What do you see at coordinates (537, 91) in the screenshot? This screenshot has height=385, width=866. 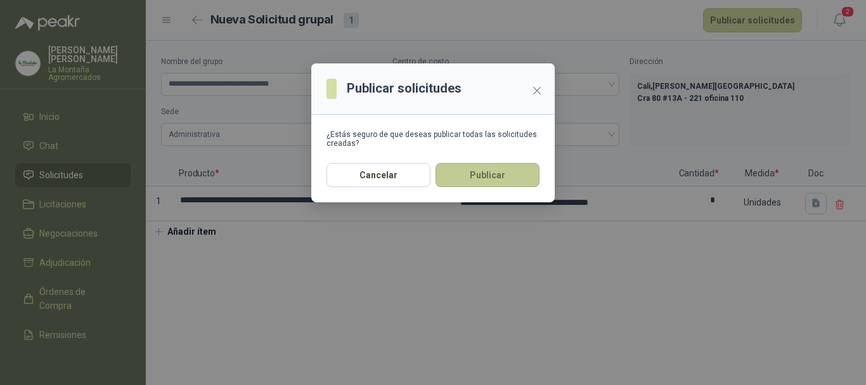 I see `button: Close` at bounding box center [537, 91].